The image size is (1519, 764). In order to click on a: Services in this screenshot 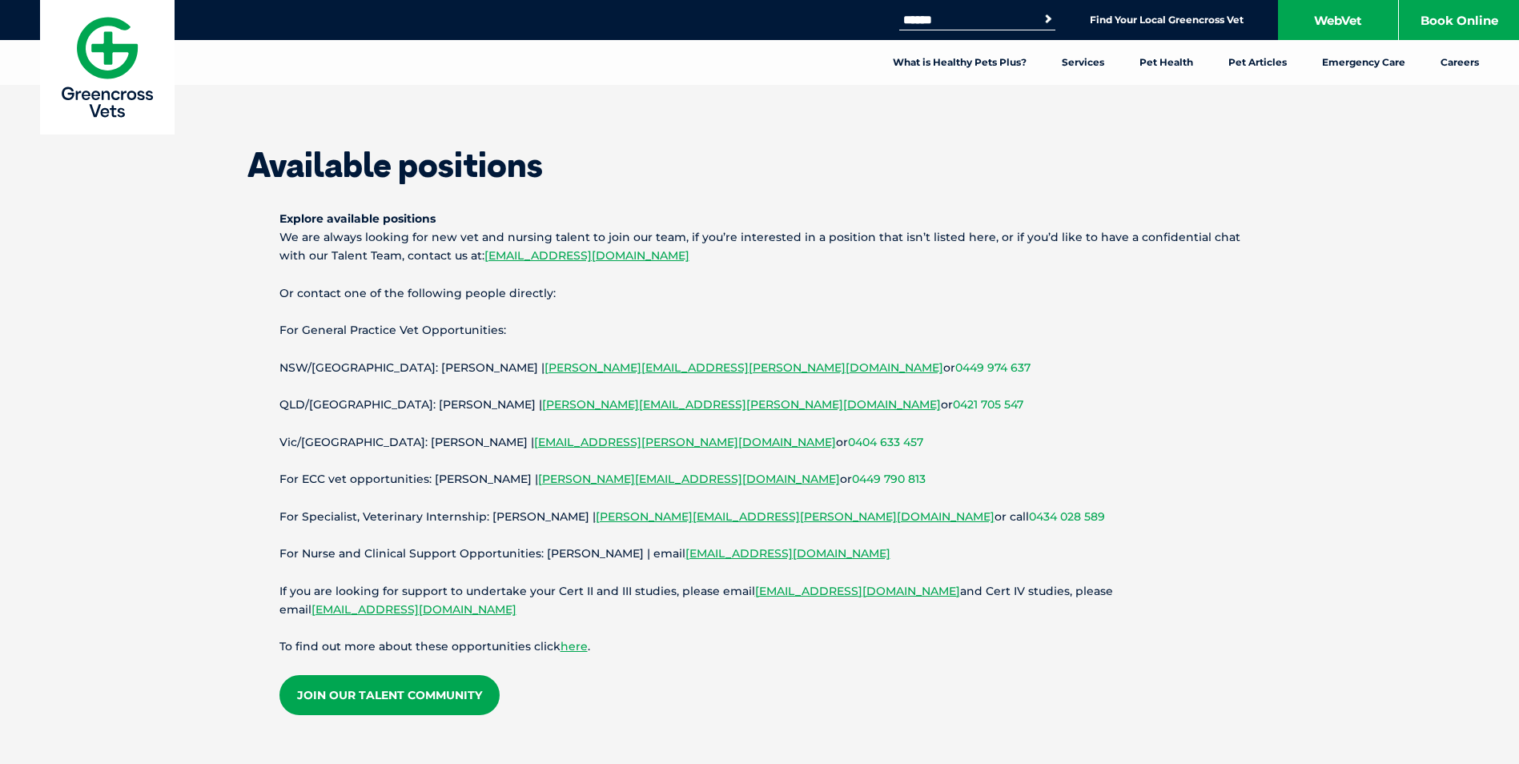, I will do `click(1082, 62)`.